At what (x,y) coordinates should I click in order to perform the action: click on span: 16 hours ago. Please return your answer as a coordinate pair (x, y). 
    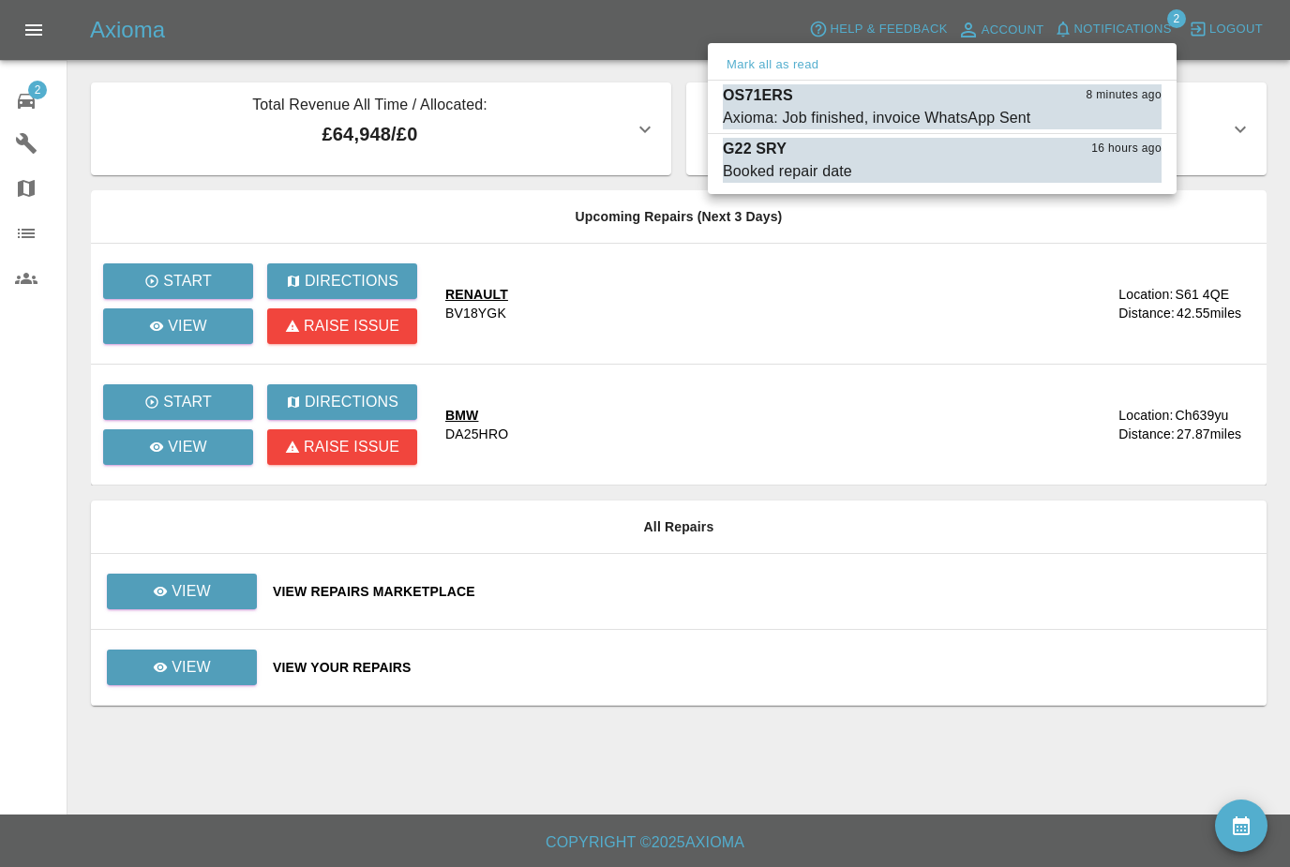
    Looking at the image, I should click on (1126, 149).